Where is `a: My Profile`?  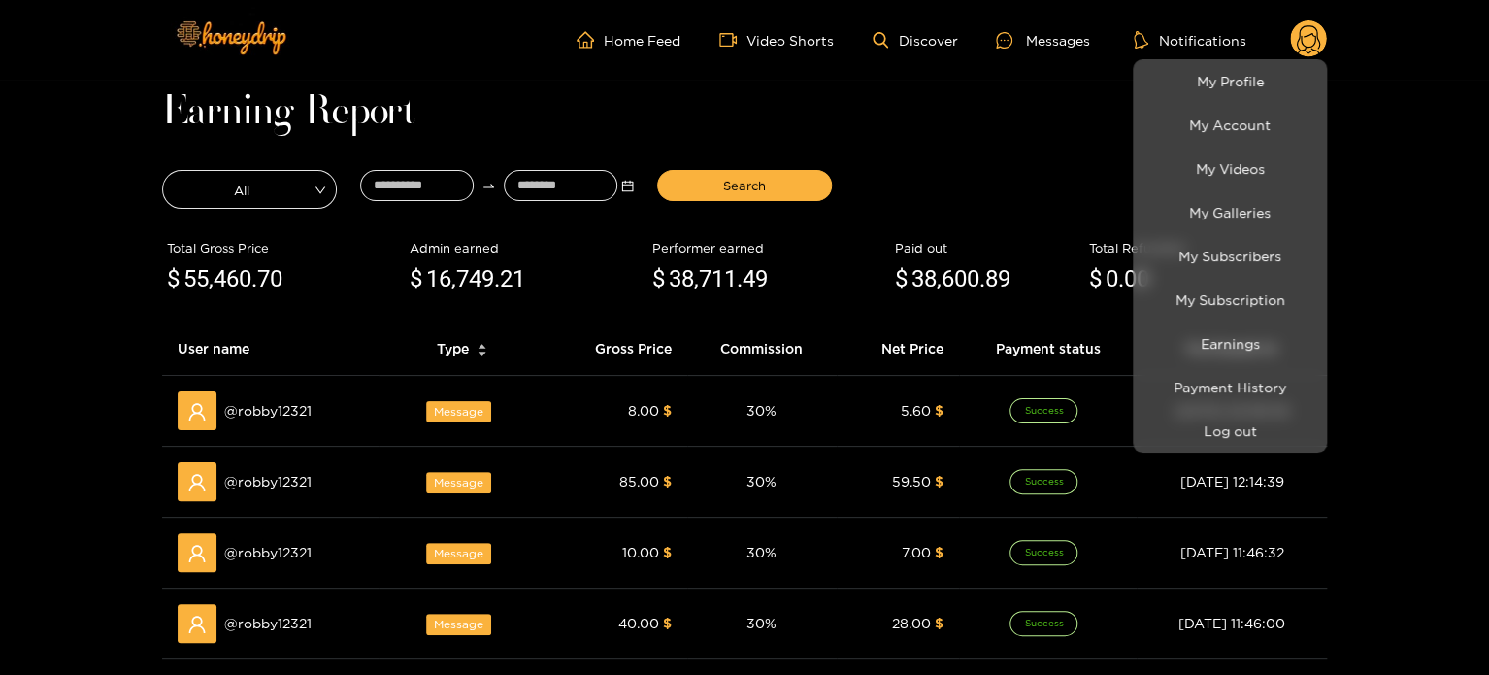 a: My Profile is located at coordinates (1230, 81).